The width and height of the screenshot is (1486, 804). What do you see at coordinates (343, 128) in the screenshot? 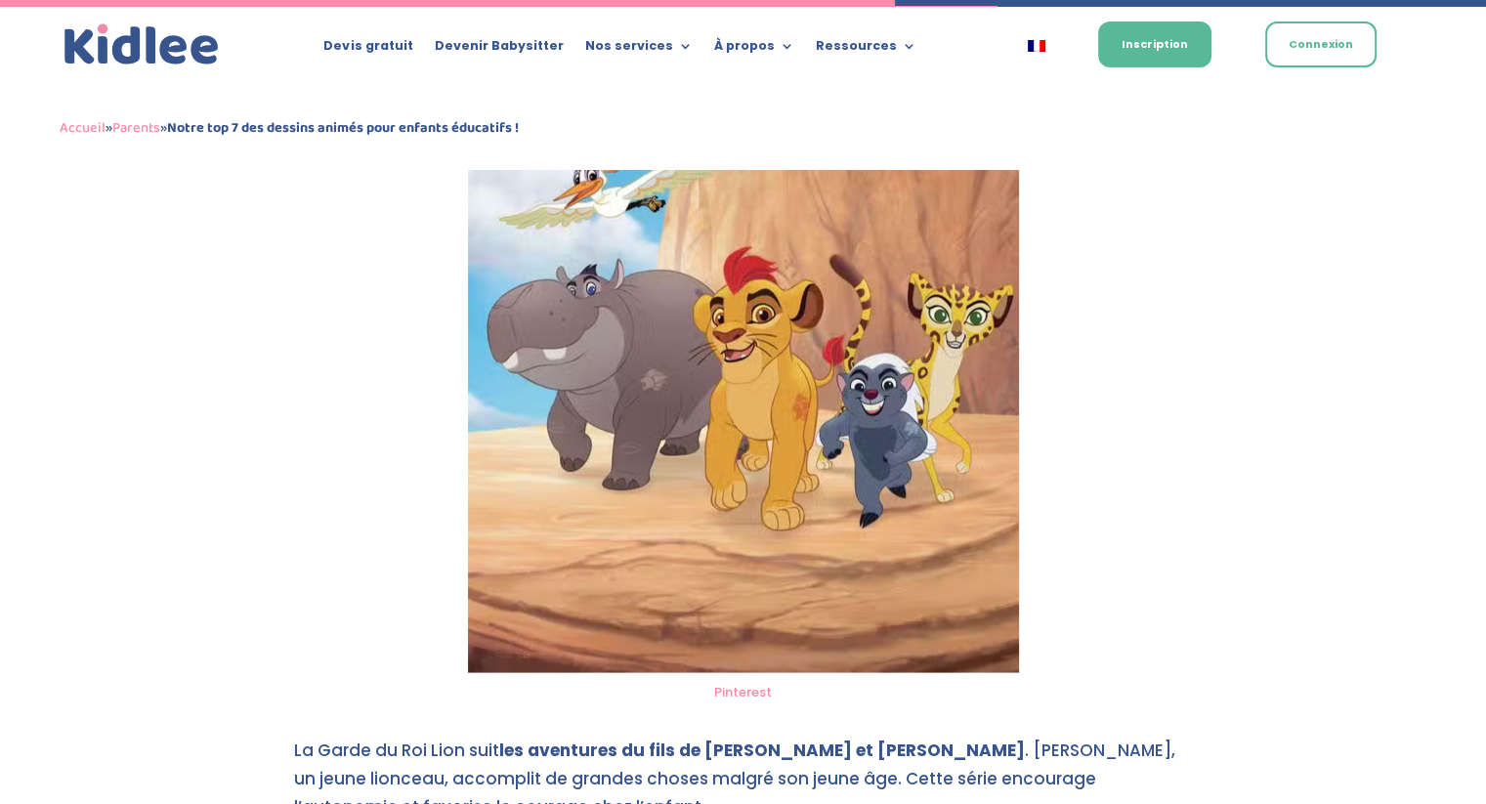
I see `strong: Notre top 7 des dessins animés pour enfants éducatifs !` at bounding box center [343, 128].